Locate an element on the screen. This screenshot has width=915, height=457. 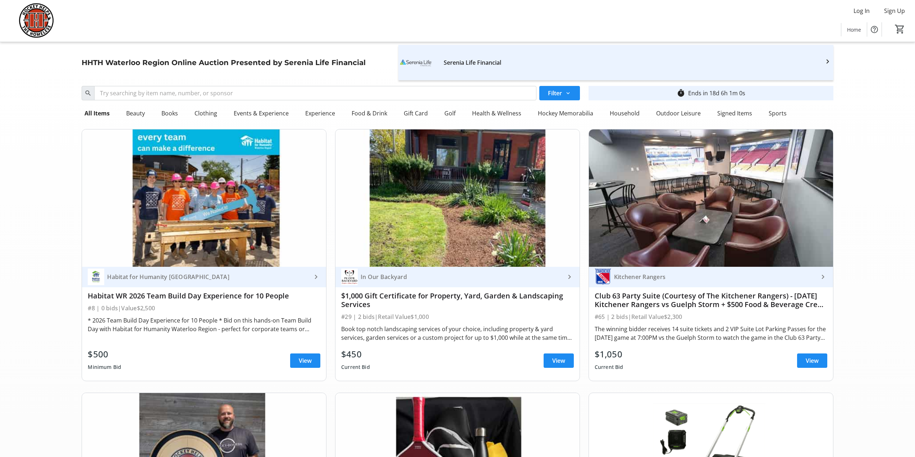
button: Log In is located at coordinates (861, 11).